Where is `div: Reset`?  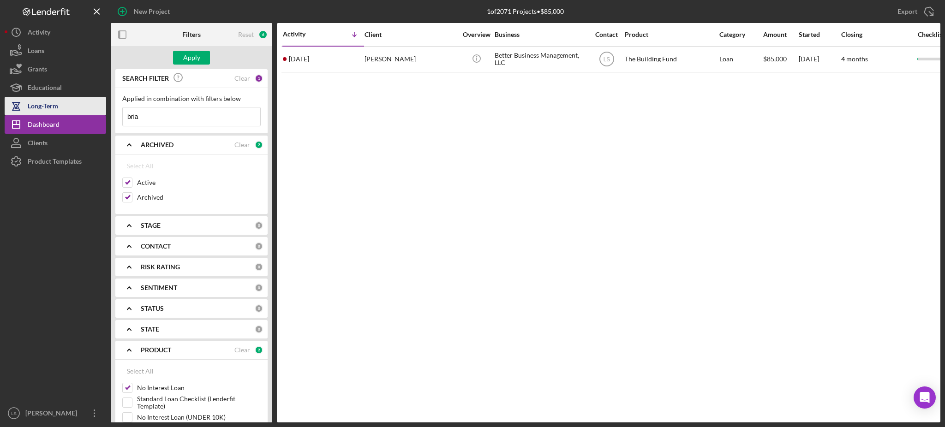
div: Reset is located at coordinates (246, 35).